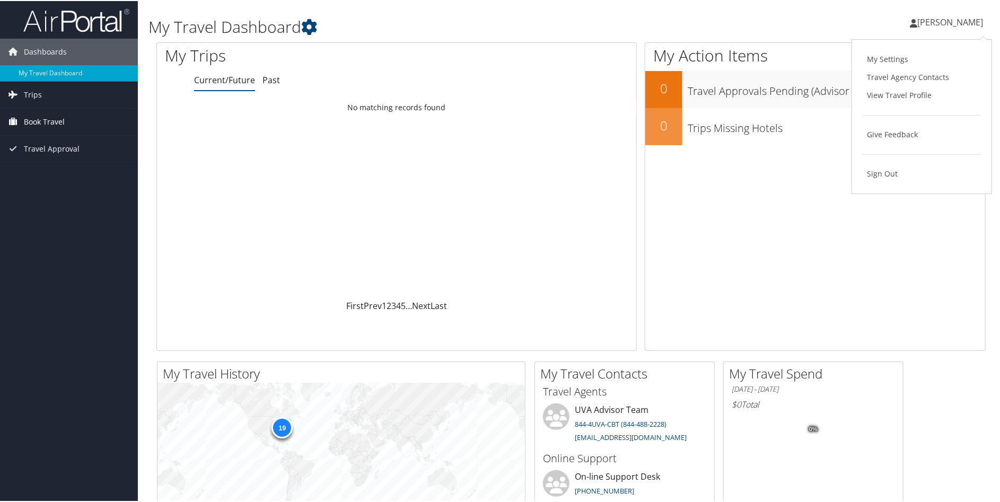 Image resolution: width=1000 pixels, height=502 pixels. Describe the element at coordinates (33, 94) in the screenshot. I see `span: Trips` at that location.